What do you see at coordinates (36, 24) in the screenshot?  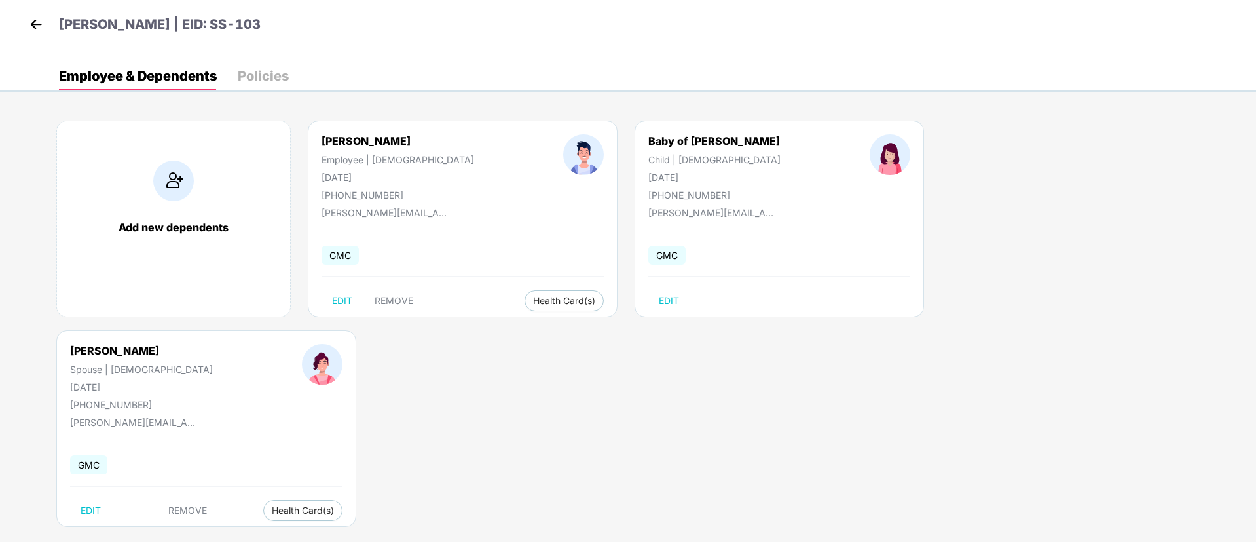 I see `img: back` at bounding box center [36, 24].